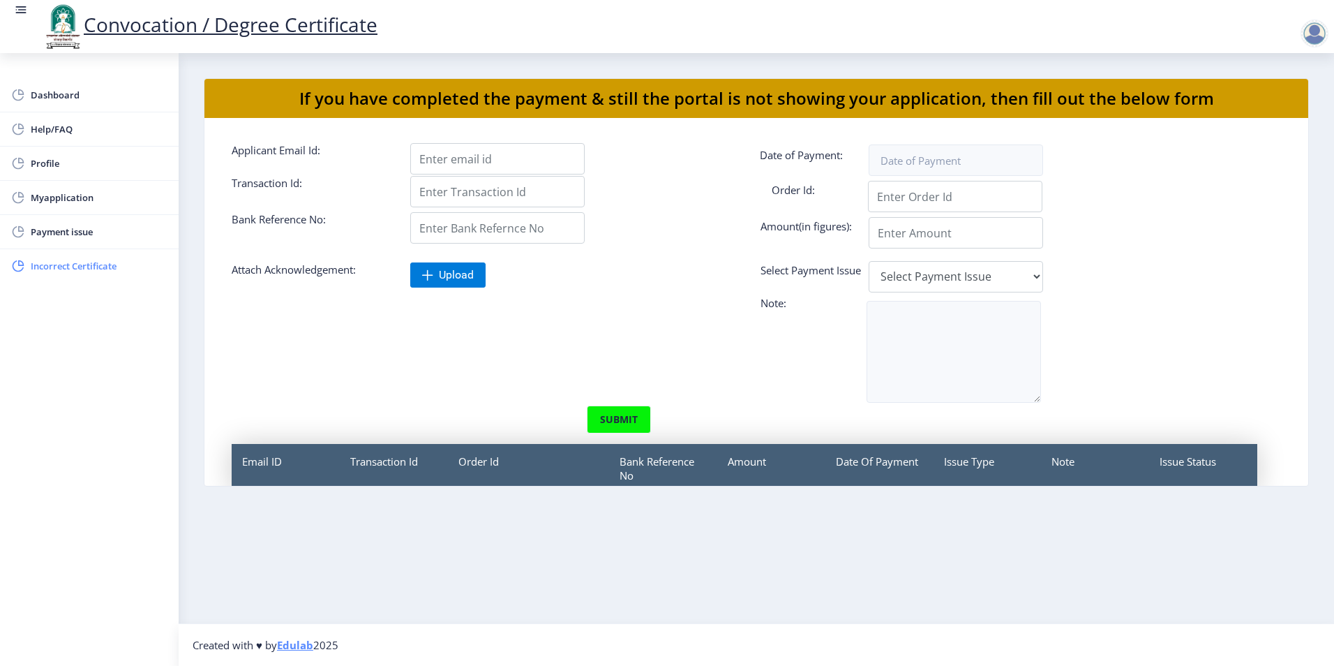 This screenshot has height=666, width=1334. I want to click on span: Dashboard, so click(99, 95).